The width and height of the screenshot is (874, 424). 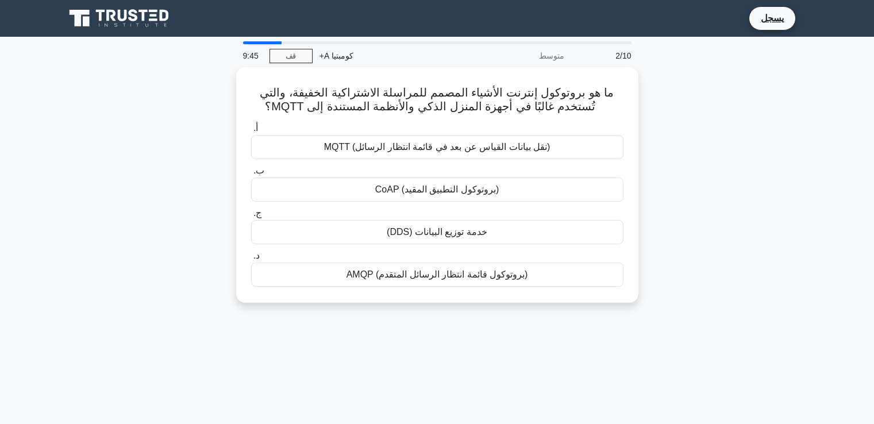 What do you see at coordinates (336, 56) in the screenshot?
I see `font: كومبتيا A+` at bounding box center [336, 56].